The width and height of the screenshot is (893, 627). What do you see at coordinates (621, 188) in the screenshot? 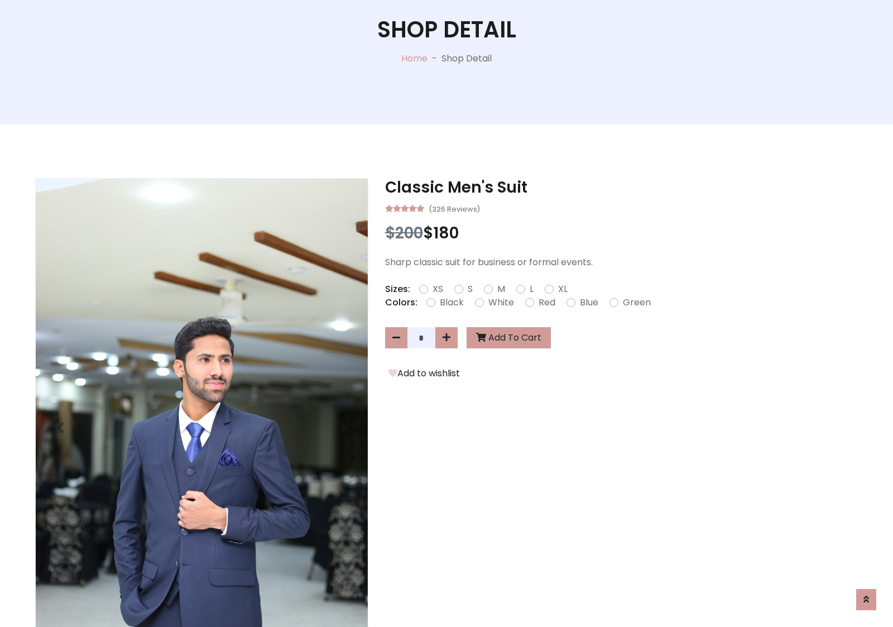
I see `h3: Classic Men's Suit` at bounding box center [621, 188].